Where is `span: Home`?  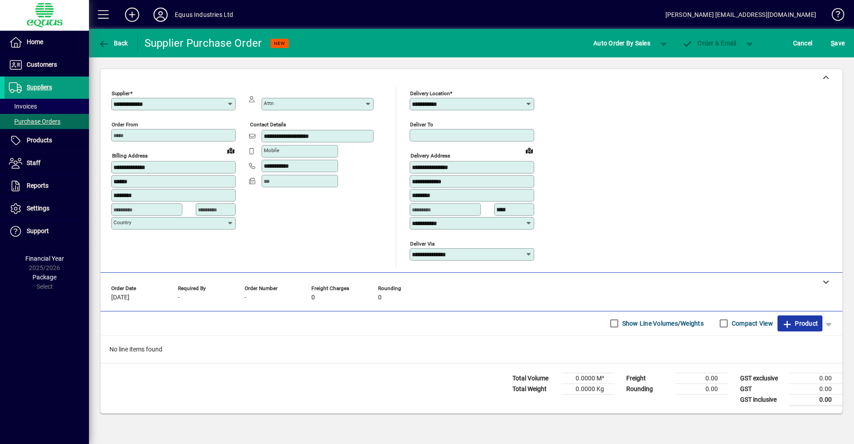 span: Home is located at coordinates (35, 42).